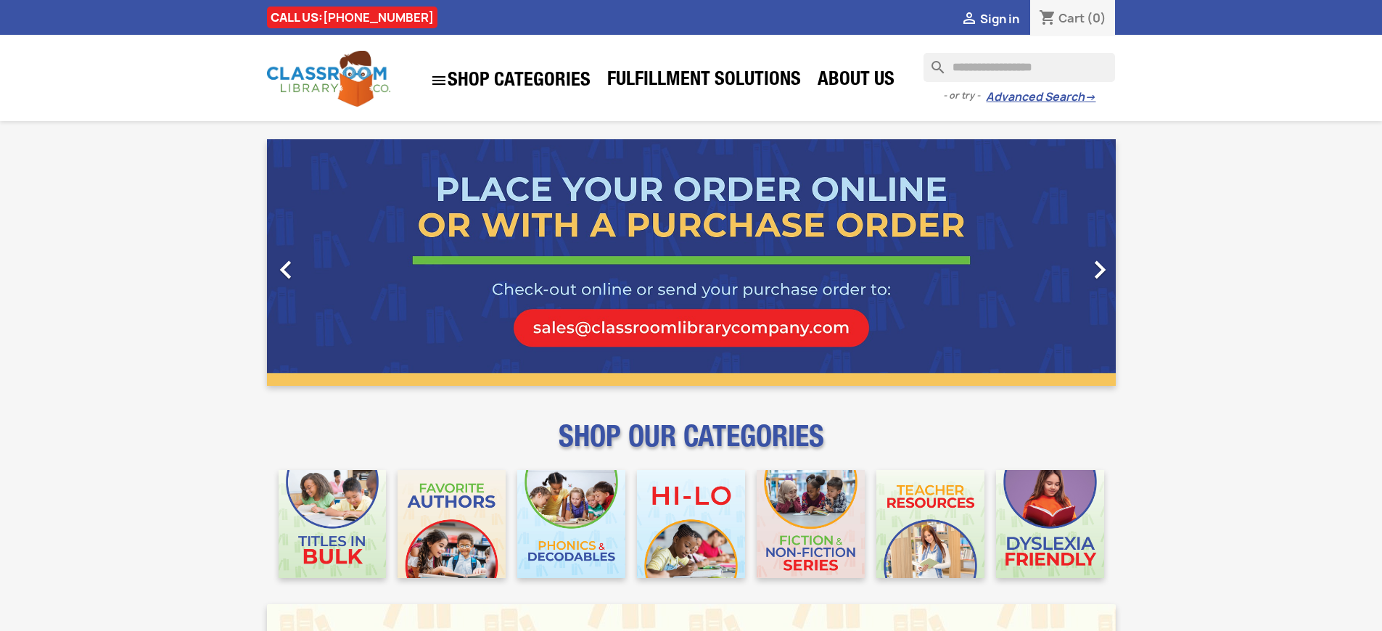 The height and width of the screenshot is (631, 1382). Describe the element at coordinates (451, 524) in the screenshot. I see `img: CLC_Favorite_Authors_Mobile.jpg` at that location.